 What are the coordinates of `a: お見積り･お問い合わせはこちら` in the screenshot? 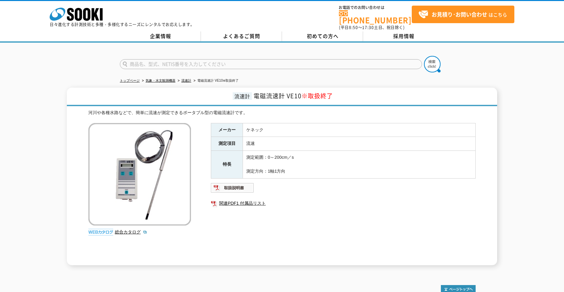 It's located at (463, 14).